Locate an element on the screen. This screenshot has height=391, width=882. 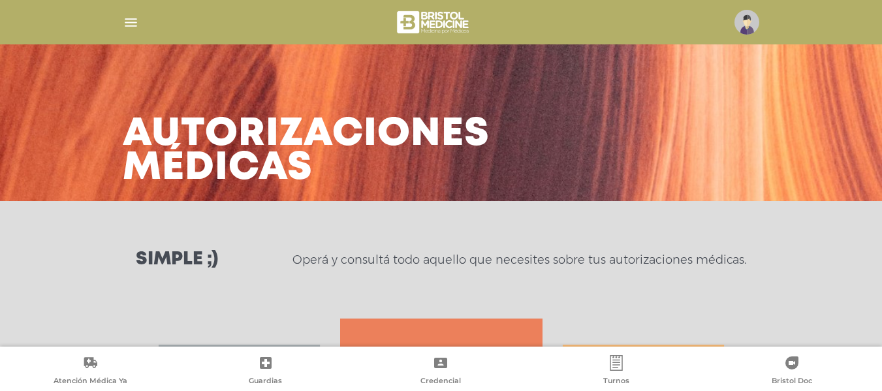
span: Bristol Doc is located at coordinates (792, 382).